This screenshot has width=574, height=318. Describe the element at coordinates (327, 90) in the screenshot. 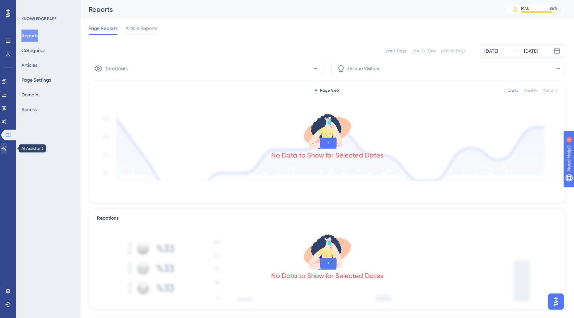

I see `div: Page View` at that location.